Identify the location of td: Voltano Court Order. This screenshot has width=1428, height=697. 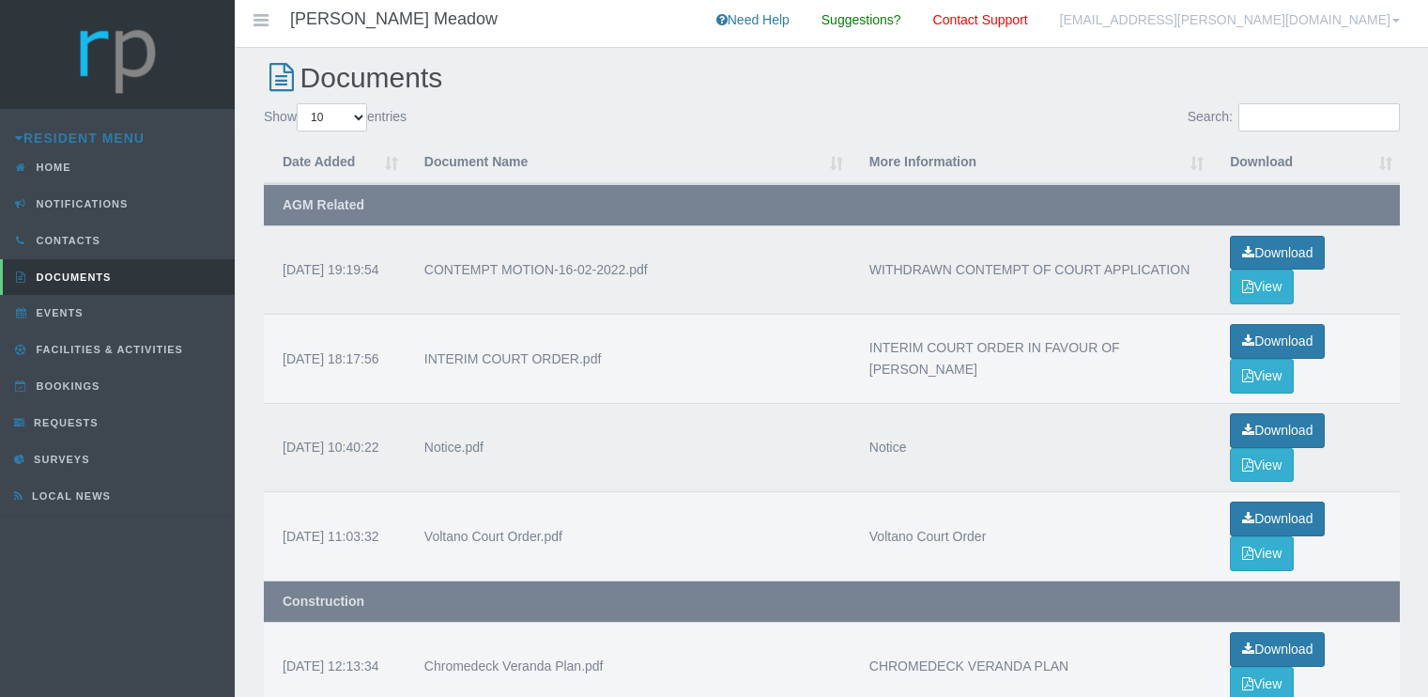
(1031, 535).